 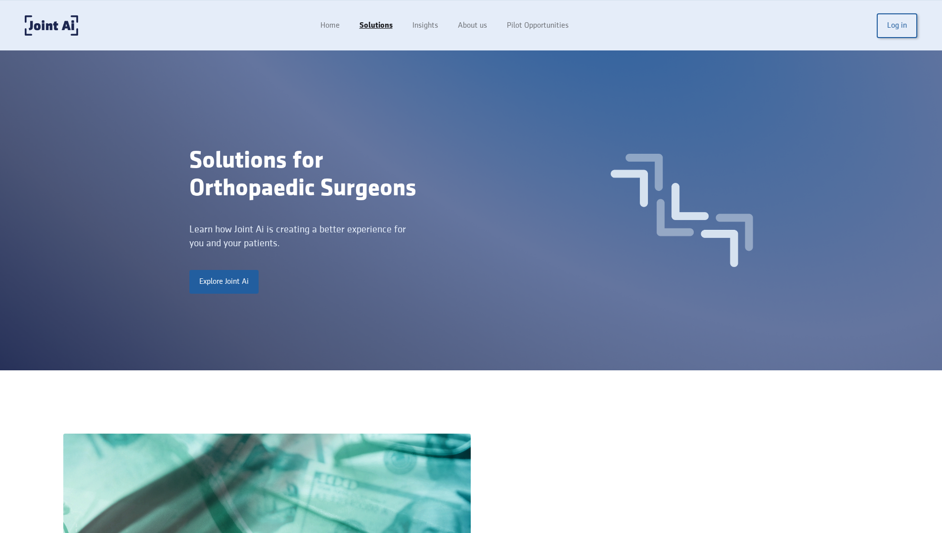 I want to click on a: About us, so click(x=472, y=26).